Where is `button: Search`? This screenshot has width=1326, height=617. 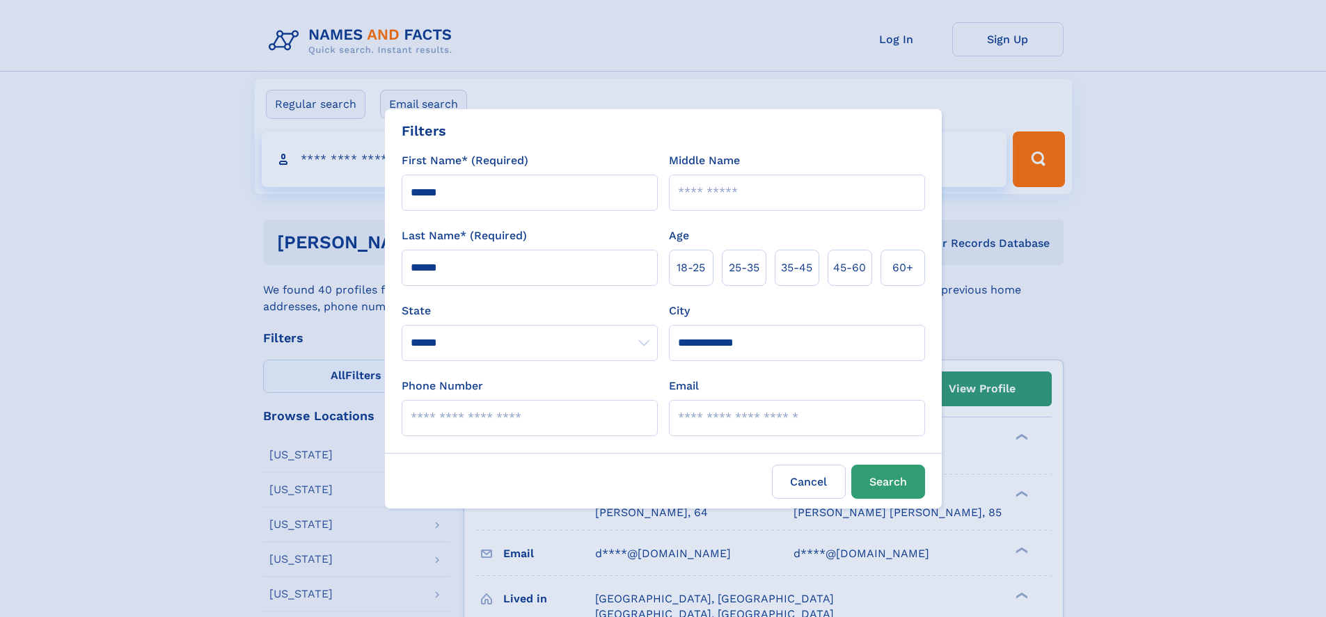 button: Search is located at coordinates (888, 482).